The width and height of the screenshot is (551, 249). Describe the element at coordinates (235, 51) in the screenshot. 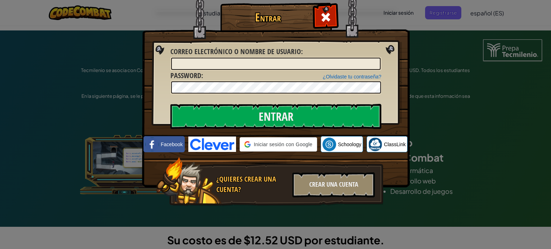

I see `span: Correo electrónico o nombre de usuario` at that location.